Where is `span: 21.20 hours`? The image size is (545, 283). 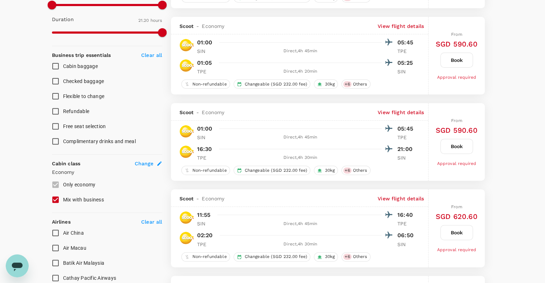
span: 21.20 hours is located at coordinates (150, 20).